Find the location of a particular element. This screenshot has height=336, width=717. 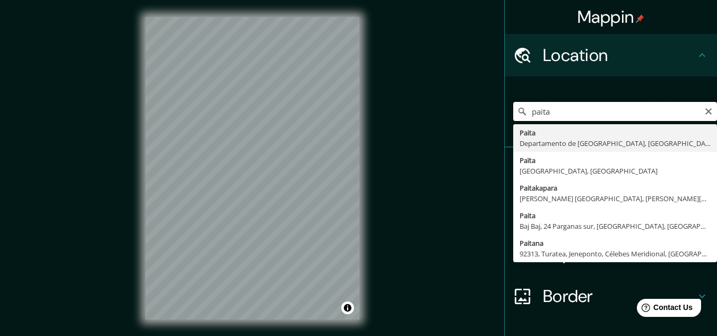

h4: Mappin is located at coordinates (611, 17).